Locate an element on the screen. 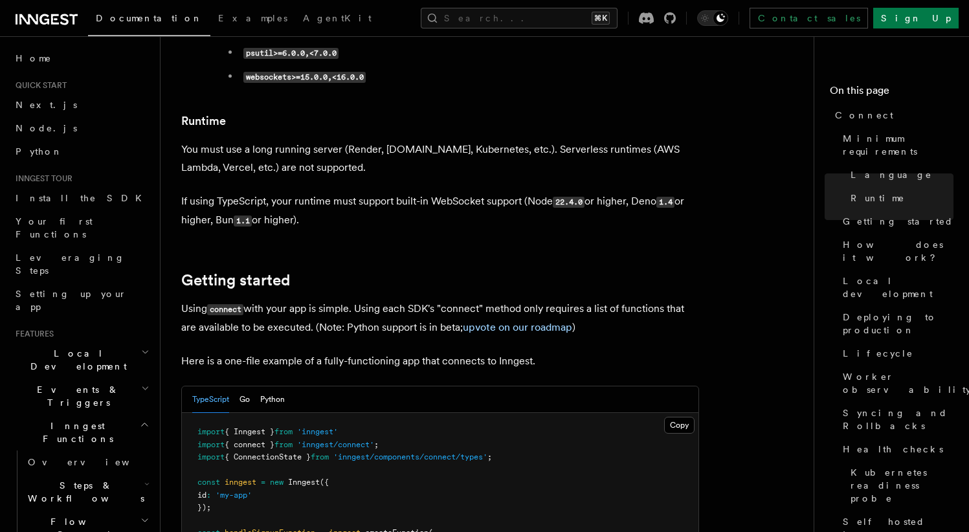 The image size is (969, 532). span: How does it work? is located at coordinates (897, 251).